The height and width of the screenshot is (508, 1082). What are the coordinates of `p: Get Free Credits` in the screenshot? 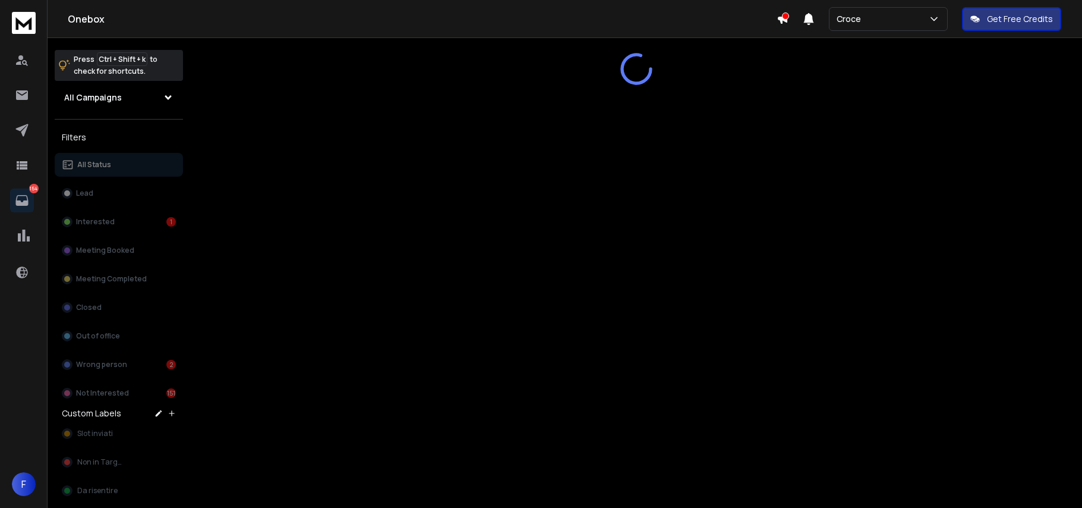 It's located at (1020, 19).